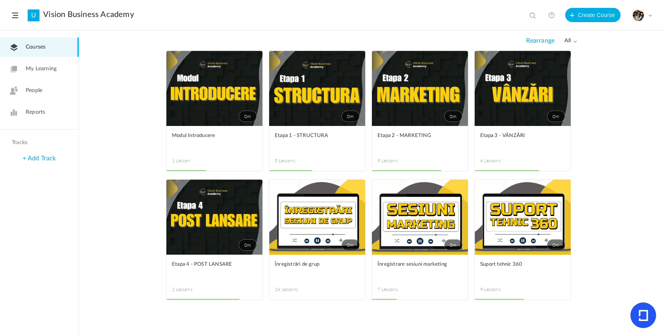 This screenshot has height=336, width=664. What do you see at coordinates (570, 41) in the screenshot?
I see `span: all` at bounding box center [570, 41].